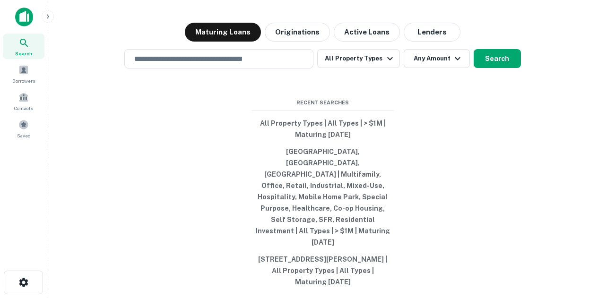 The height and width of the screenshot is (298, 598). What do you see at coordinates (24, 53) in the screenshot?
I see `span: Search` at bounding box center [24, 53].